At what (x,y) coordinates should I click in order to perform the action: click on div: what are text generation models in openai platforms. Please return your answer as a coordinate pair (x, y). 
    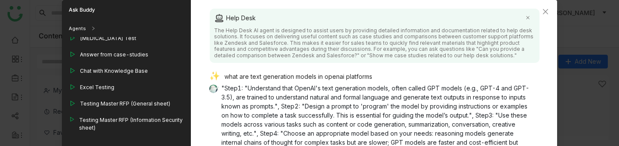
    Looking at the image, I should click on (371, 77).